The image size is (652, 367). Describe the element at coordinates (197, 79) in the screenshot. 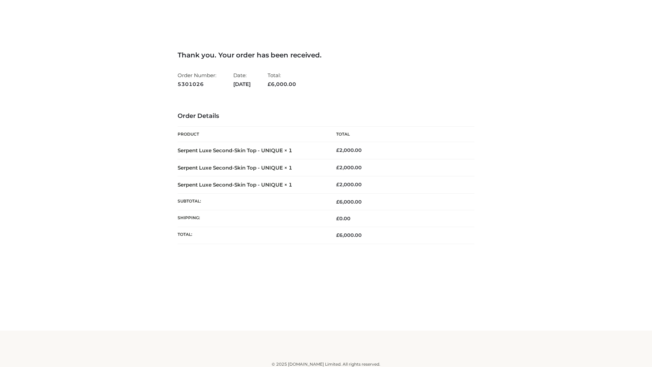

I see `li: Order Number:` at that location.